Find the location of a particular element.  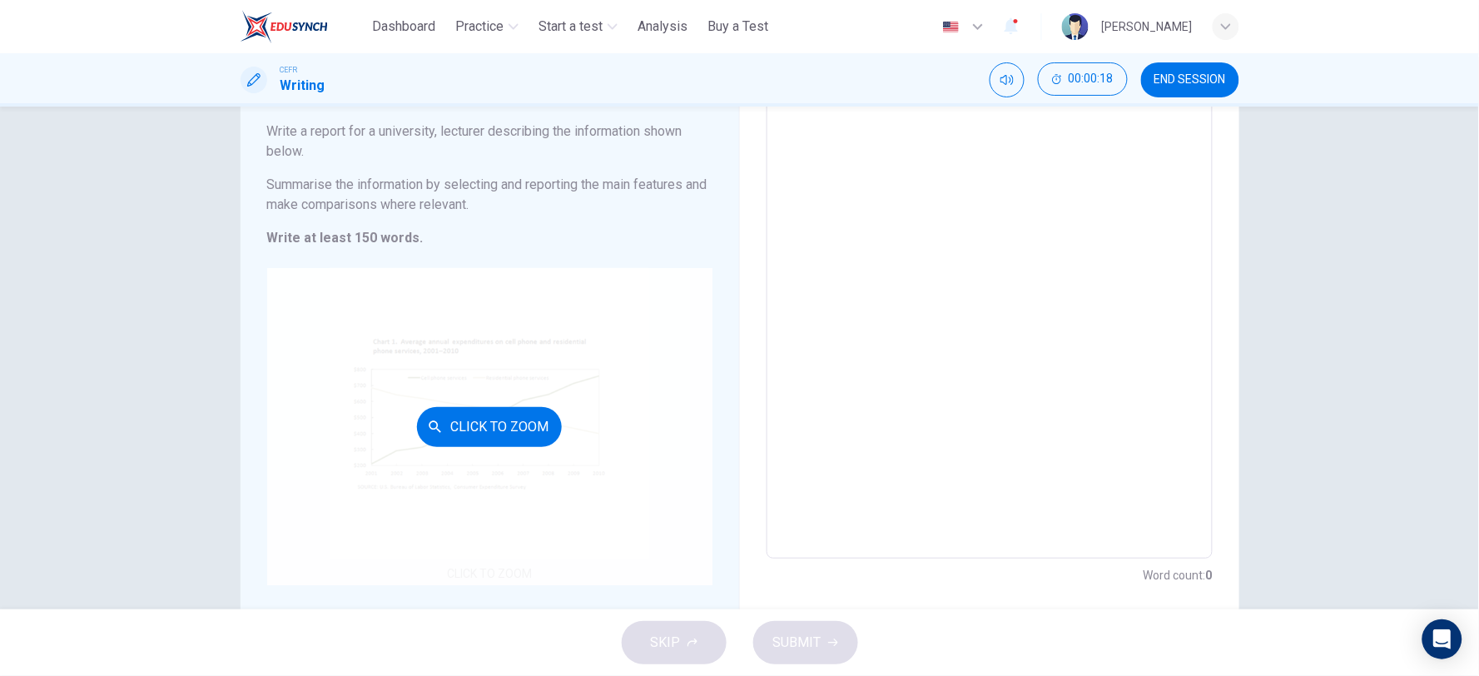

strong: 0 is located at coordinates (1209, 575).